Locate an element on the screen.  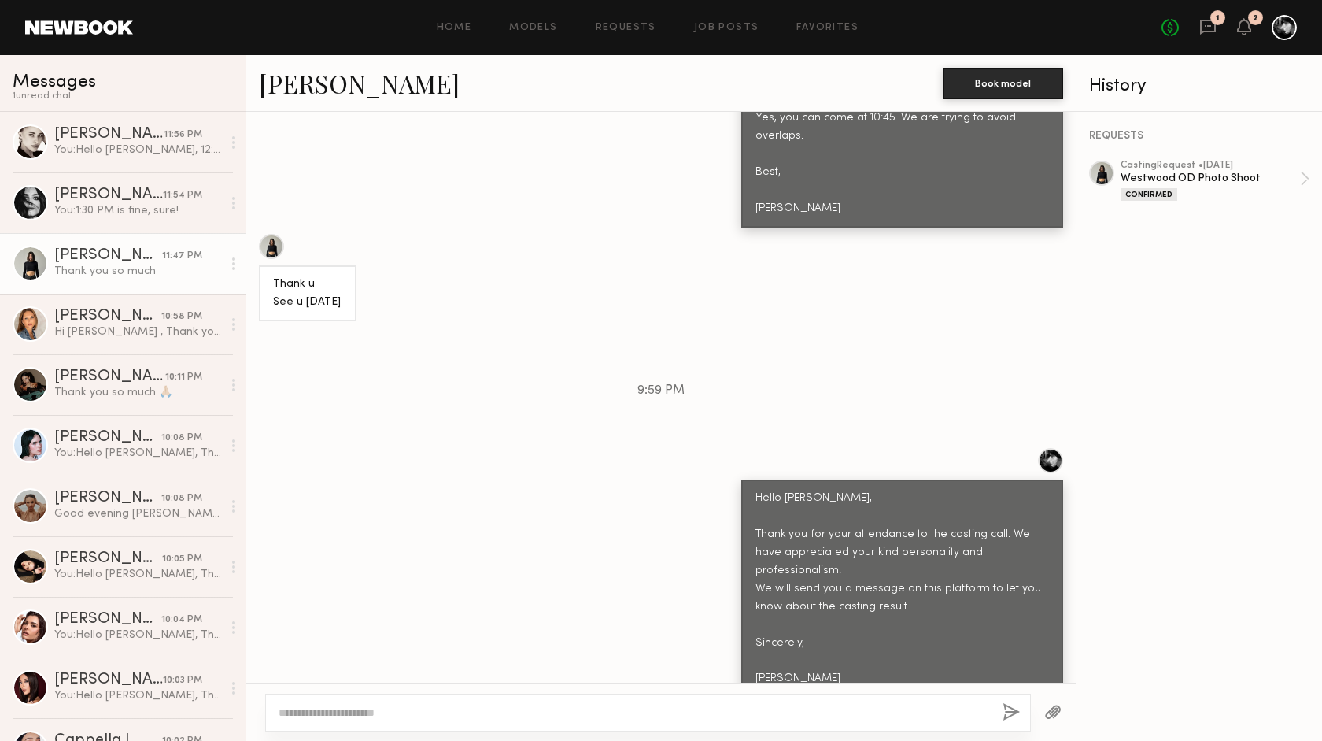
div: 1 is located at coordinates (1218, 18).